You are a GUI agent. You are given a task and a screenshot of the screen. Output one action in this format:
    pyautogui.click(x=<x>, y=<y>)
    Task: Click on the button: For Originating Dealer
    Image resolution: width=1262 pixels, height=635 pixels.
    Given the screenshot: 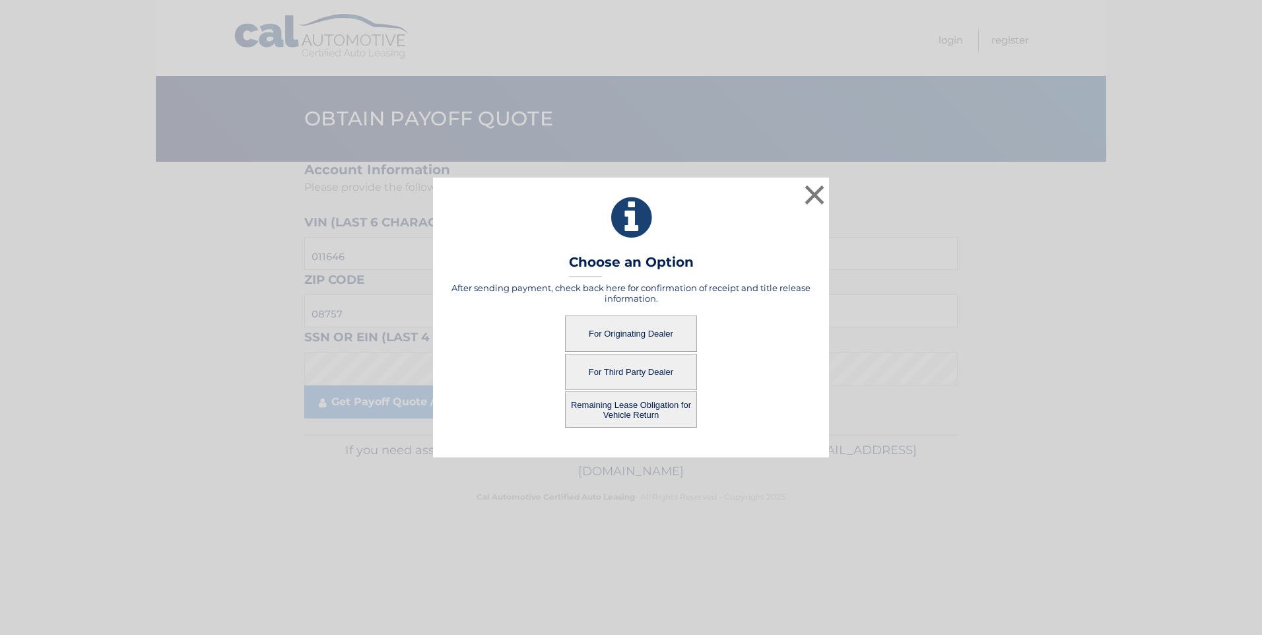 What is the action you would take?
    pyautogui.click(x=631, y=333)
    